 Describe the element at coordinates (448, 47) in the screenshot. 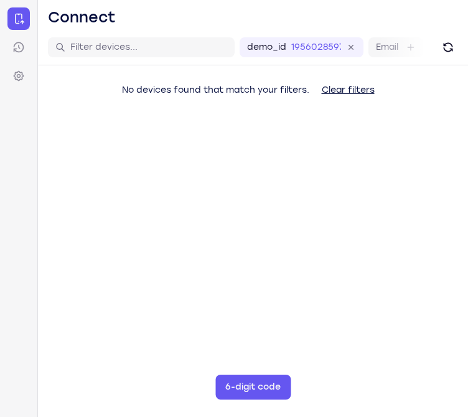

I see `button: Refresh` at that location.